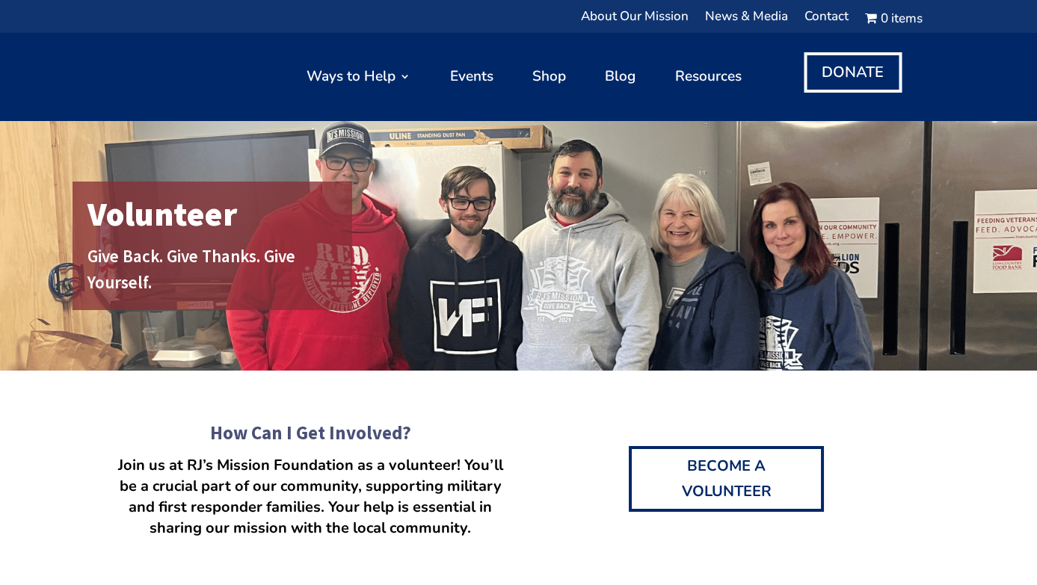 The width and height of the screenshot is (1037, 585). What do you see at coordinates (635, 20) in the screenshot?
I see `a: About Our Mission` at bounding box center [635, 20].